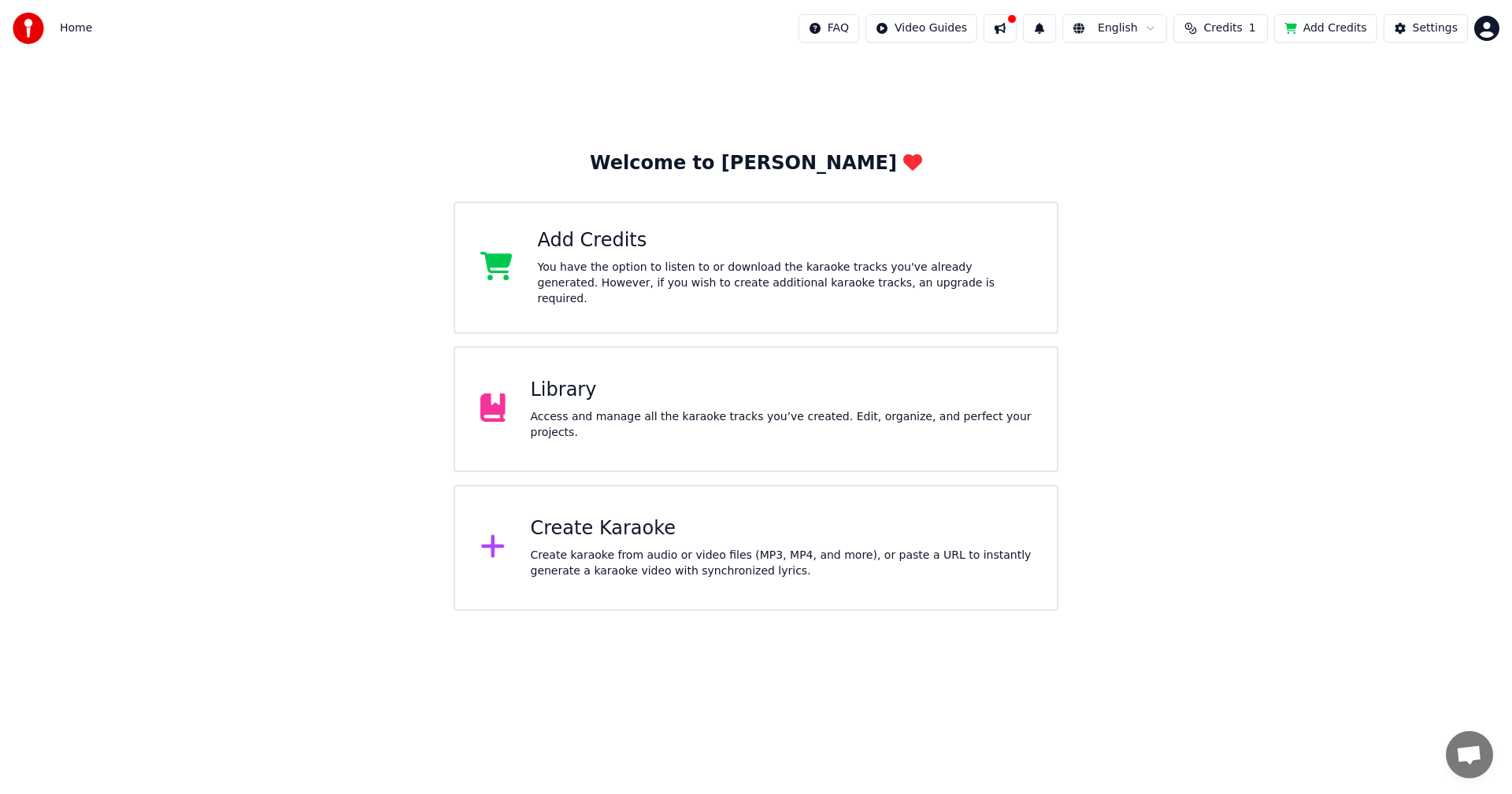 The image size is (1512, 794). I want to click on button: Add Credits, so click(1325, 28).